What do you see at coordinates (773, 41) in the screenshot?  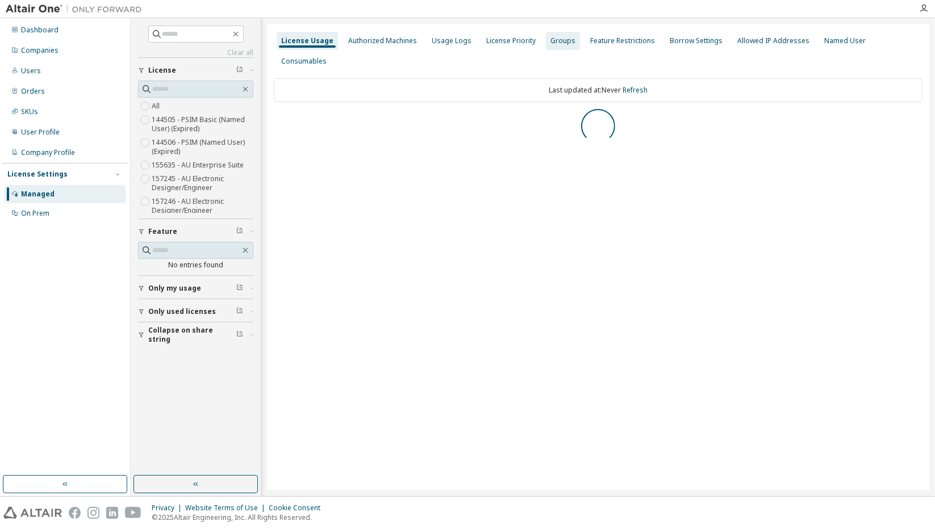 I see `div: Allowed IP Addresses` at bounding box center [773, 41].